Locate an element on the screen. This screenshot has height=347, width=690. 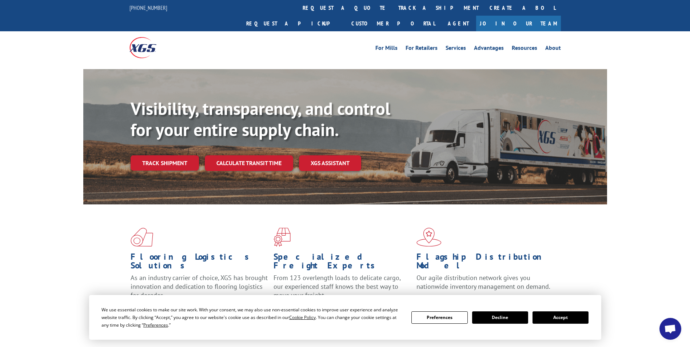
span: Our agile distribution network gives you nationwide inventory management on demand. is located at coordinates (484, 282).